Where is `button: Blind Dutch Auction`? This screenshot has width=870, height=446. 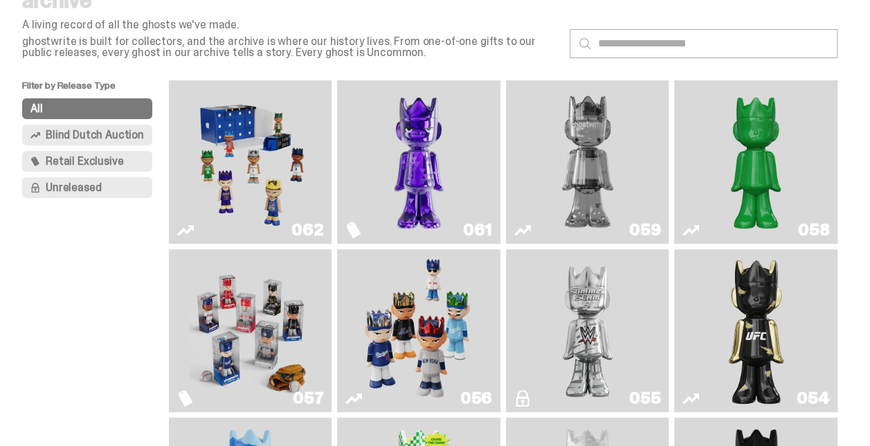
button: Blind Dutch Auction is located at coordinates (87, 135).